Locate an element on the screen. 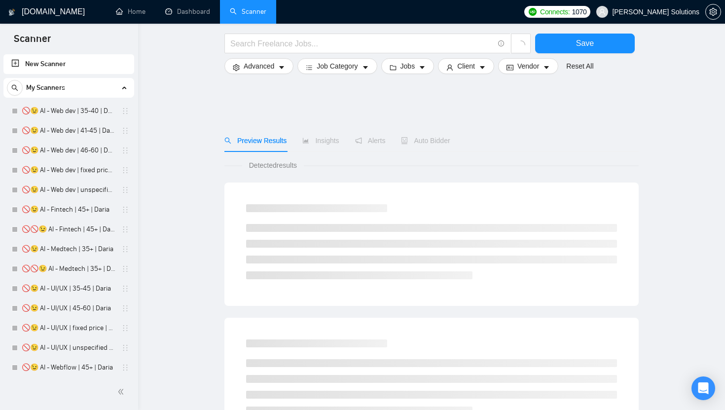 The height and width of the screenshot is (410, 725). a: 🚫😉 AI - Fintech | 45+ | Daria is located at coordinates (69, 210).